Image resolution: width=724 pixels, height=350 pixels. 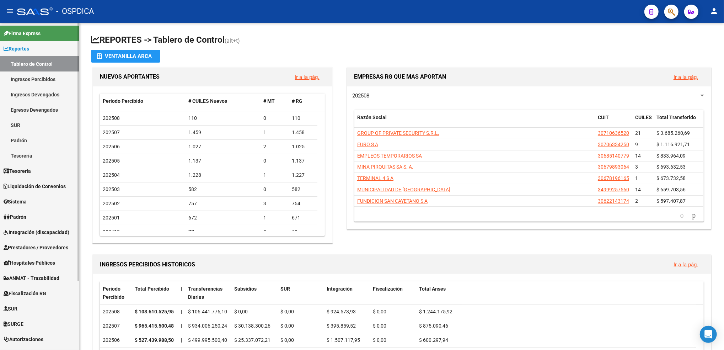 What do you see at coordinates (223, 132) in the screenshot?
I see `div: 1.459` at bounding box center [223, 132].